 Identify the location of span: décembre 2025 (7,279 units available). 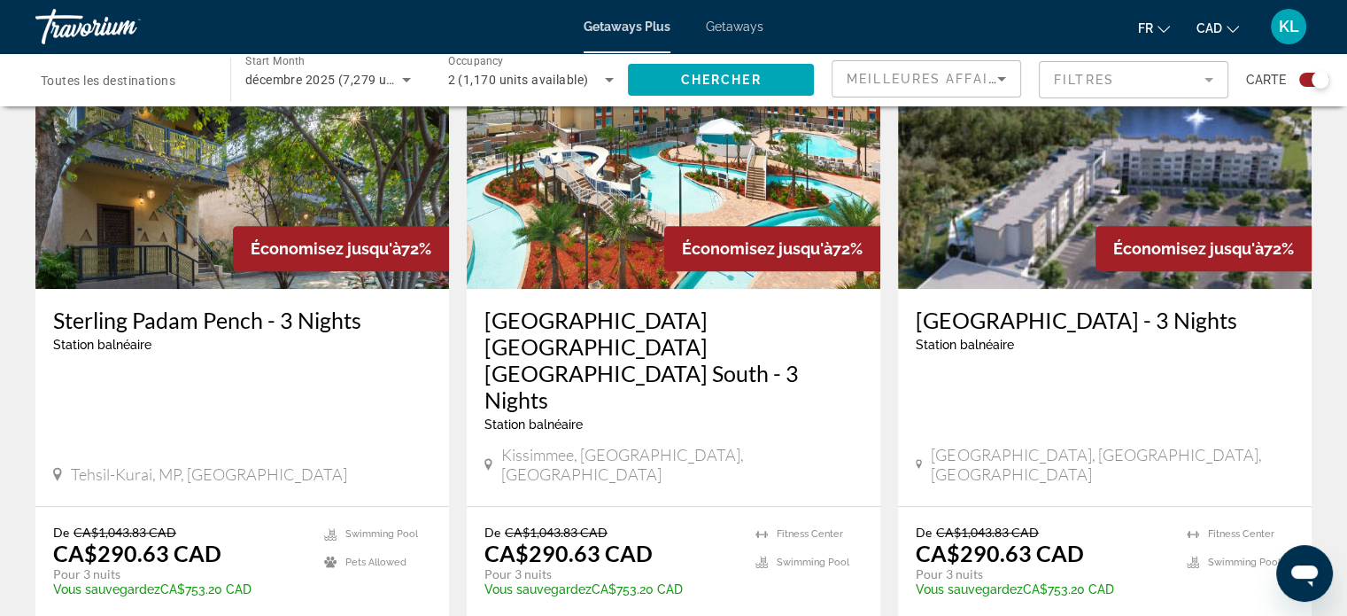
(357, 80).